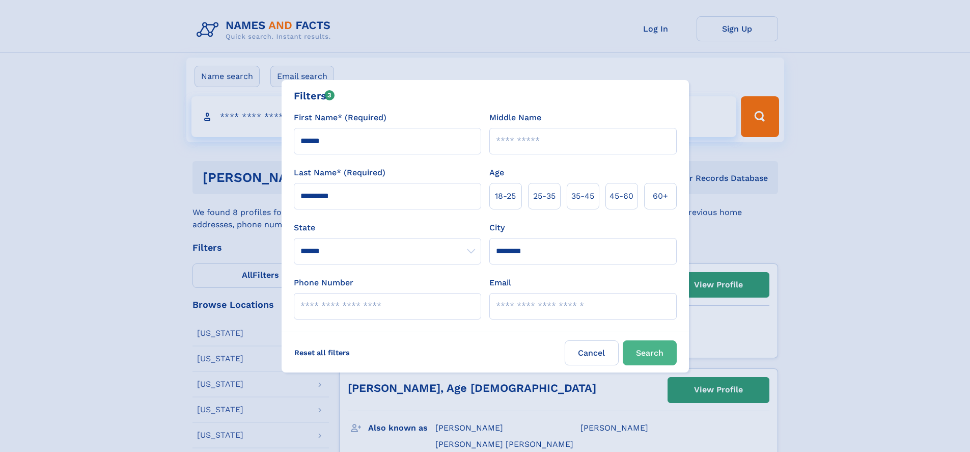  Describe the element at coordinates (650, 352) in the screenshot. I see `button: Search` at that location.